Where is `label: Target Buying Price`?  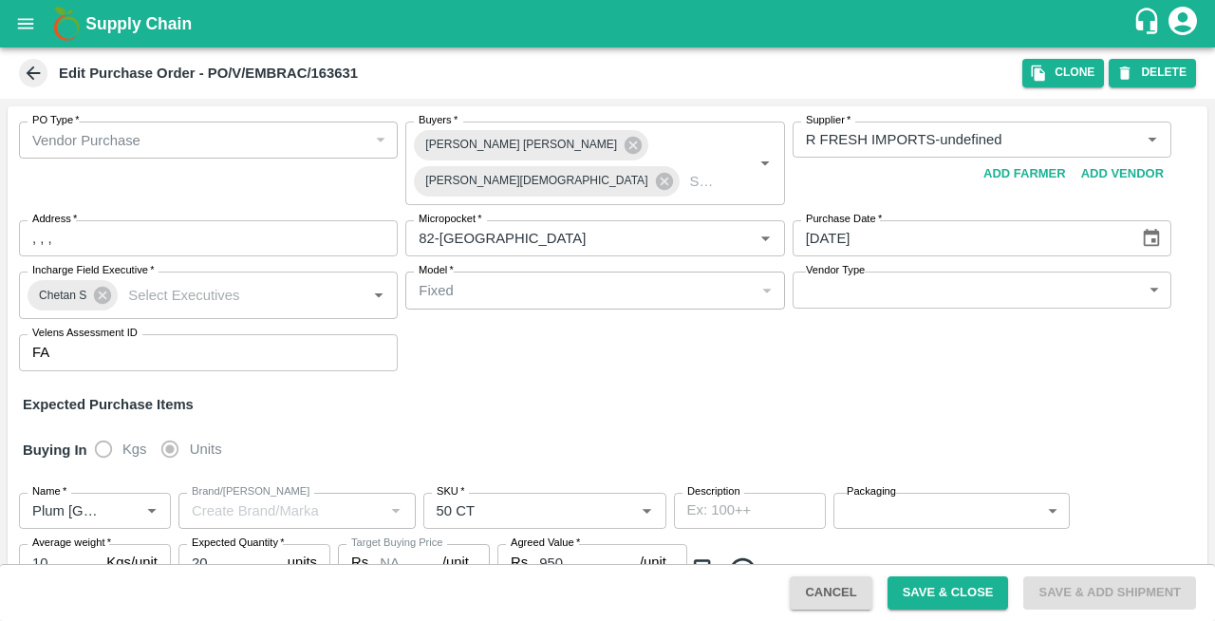
label: Target Buying Price is located at coordinates (397, 543).